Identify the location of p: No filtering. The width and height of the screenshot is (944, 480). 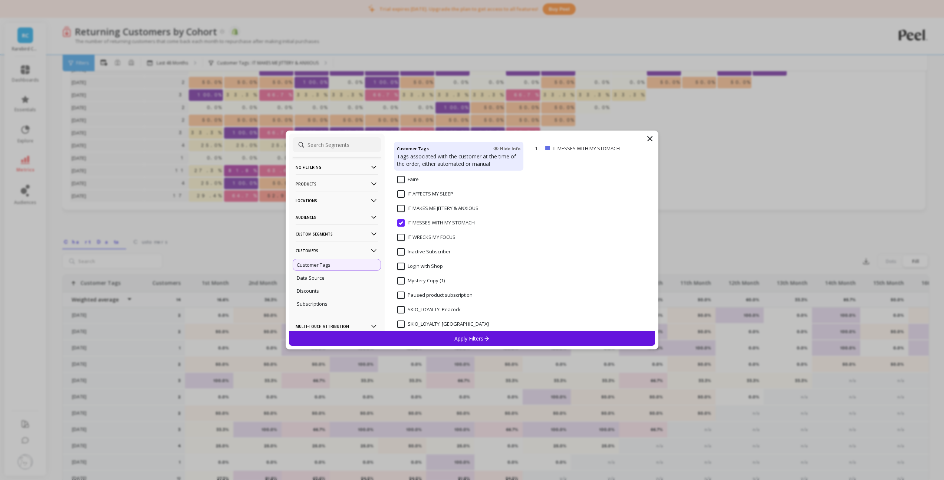
(337, 167).